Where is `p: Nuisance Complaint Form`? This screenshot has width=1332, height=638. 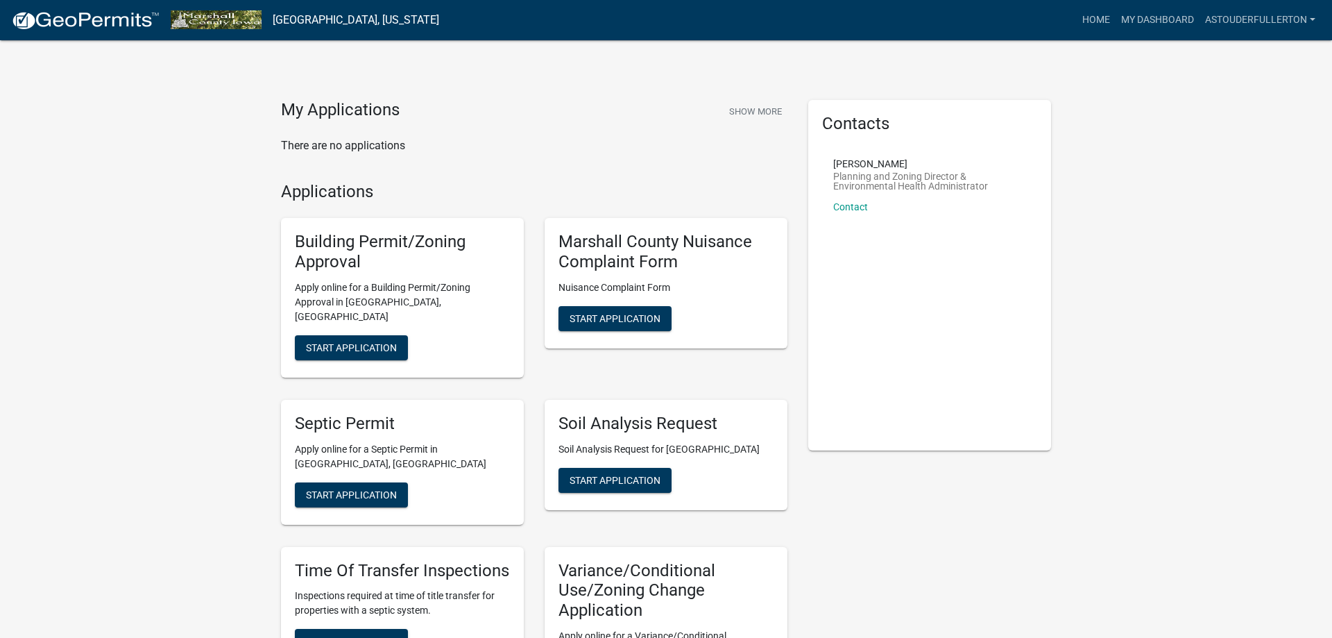 p: Nuisance Complaint Form is located at coordinates (666, 287).